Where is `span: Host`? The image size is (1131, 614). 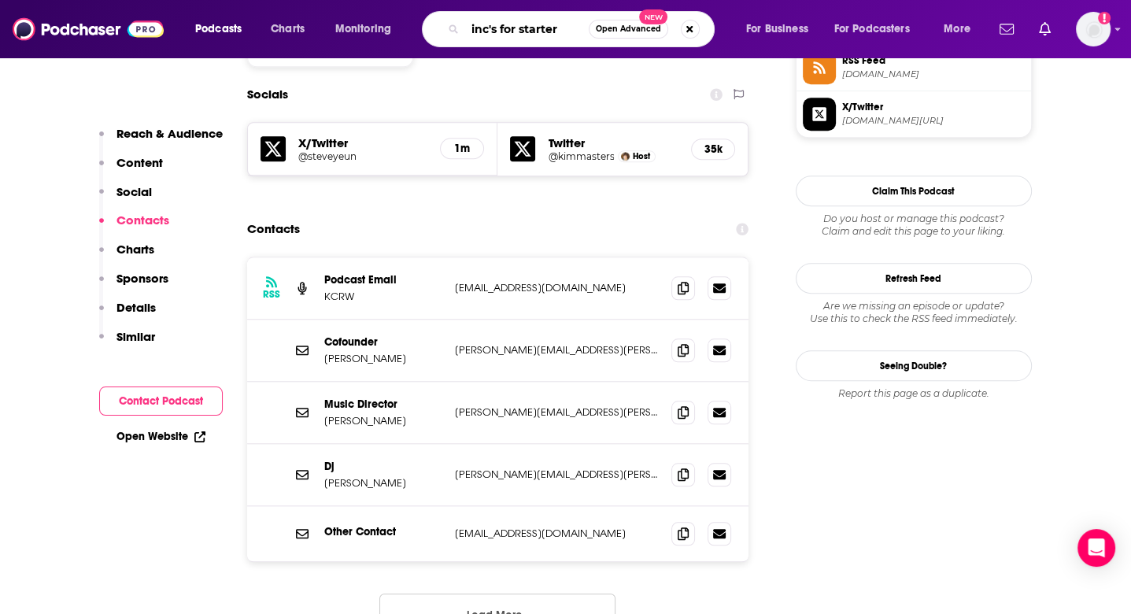
span: Host is located at coordinates (642, 156).